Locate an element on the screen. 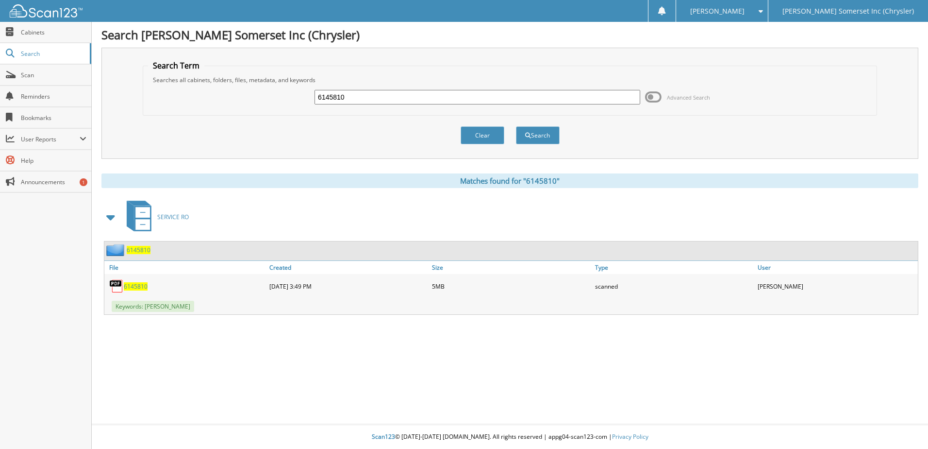 This screenshot has height=449, width=928. img: folder2.png is located at coordinates (117, 250).